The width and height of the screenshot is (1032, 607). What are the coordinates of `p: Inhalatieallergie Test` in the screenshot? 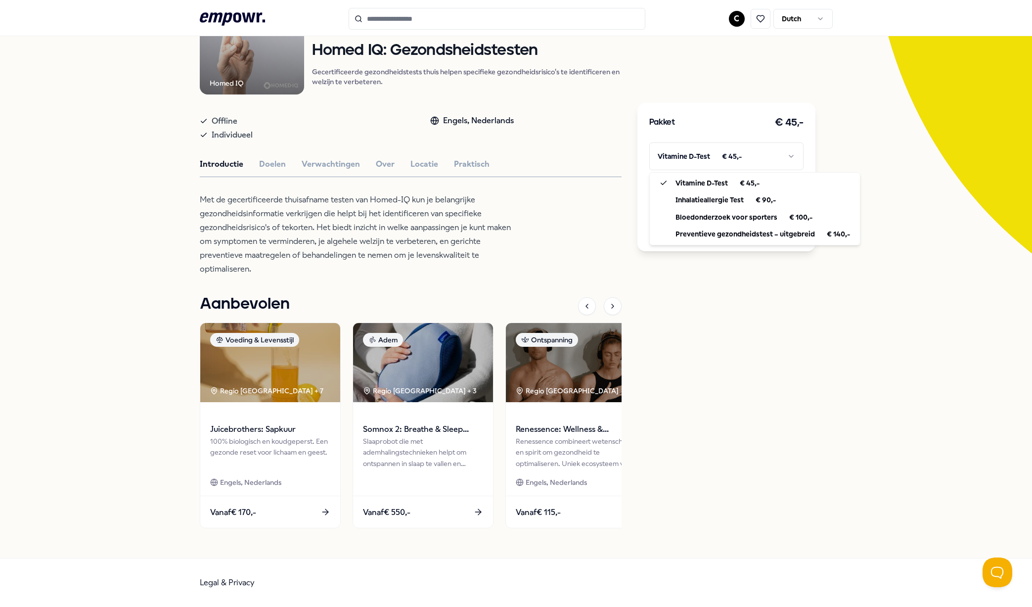 It's located at (710, 200).